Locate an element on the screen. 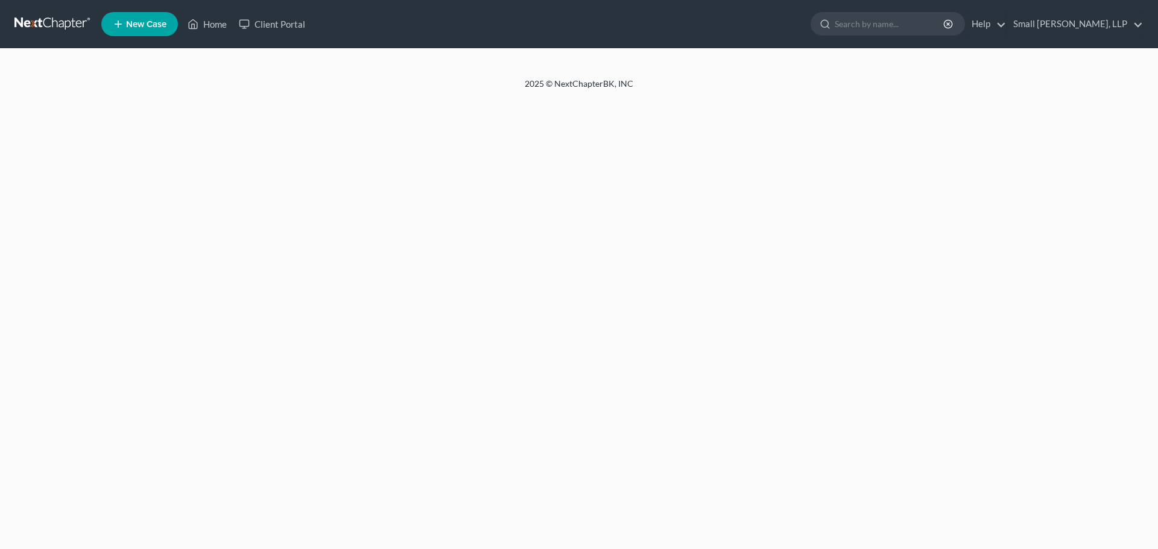 This screenshot has height=549, width=1158. span: New Case is located at coordinates (146, 24).